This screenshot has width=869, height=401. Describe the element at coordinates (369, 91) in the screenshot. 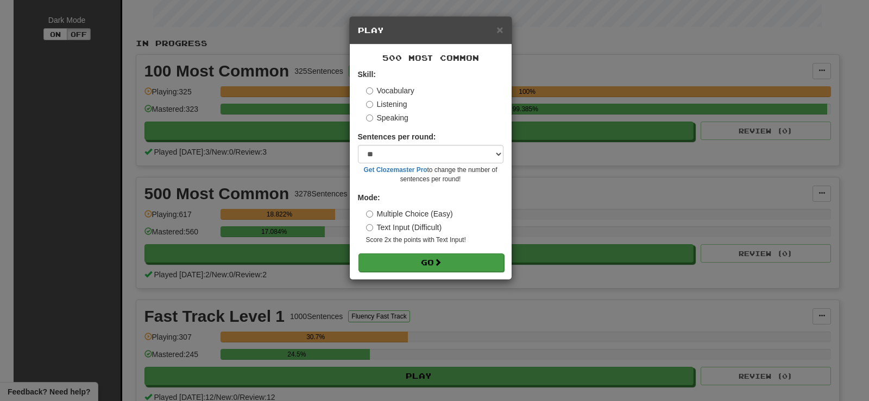

I see `input: Vocabulary` at that location.